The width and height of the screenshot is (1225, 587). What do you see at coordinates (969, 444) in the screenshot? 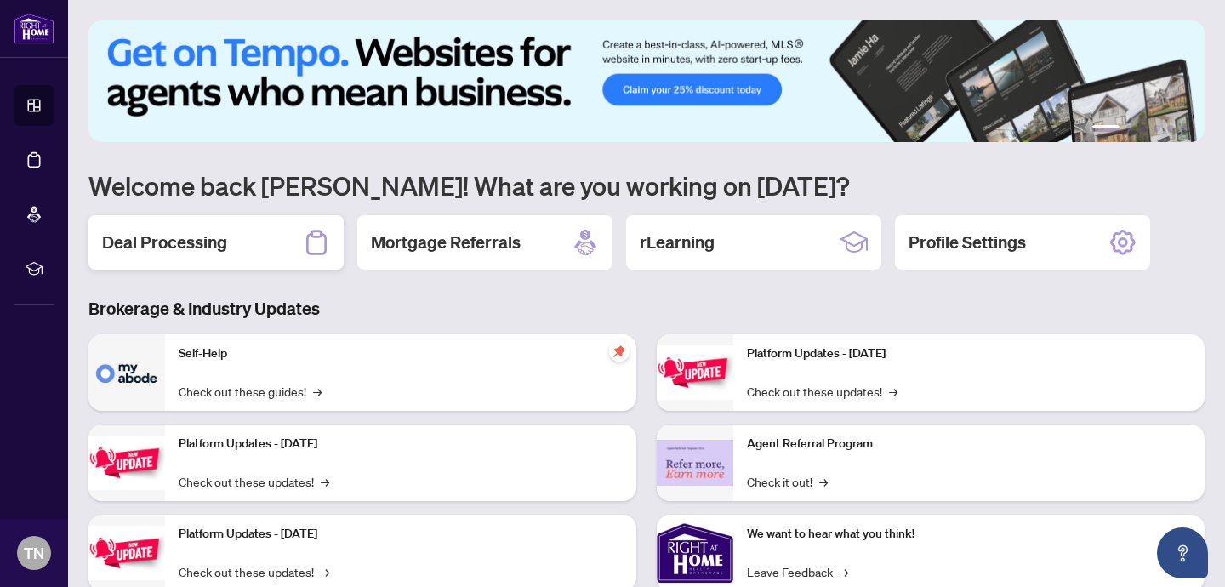
I see `p: Agent Referral Program` at bounding box center [969, 444].